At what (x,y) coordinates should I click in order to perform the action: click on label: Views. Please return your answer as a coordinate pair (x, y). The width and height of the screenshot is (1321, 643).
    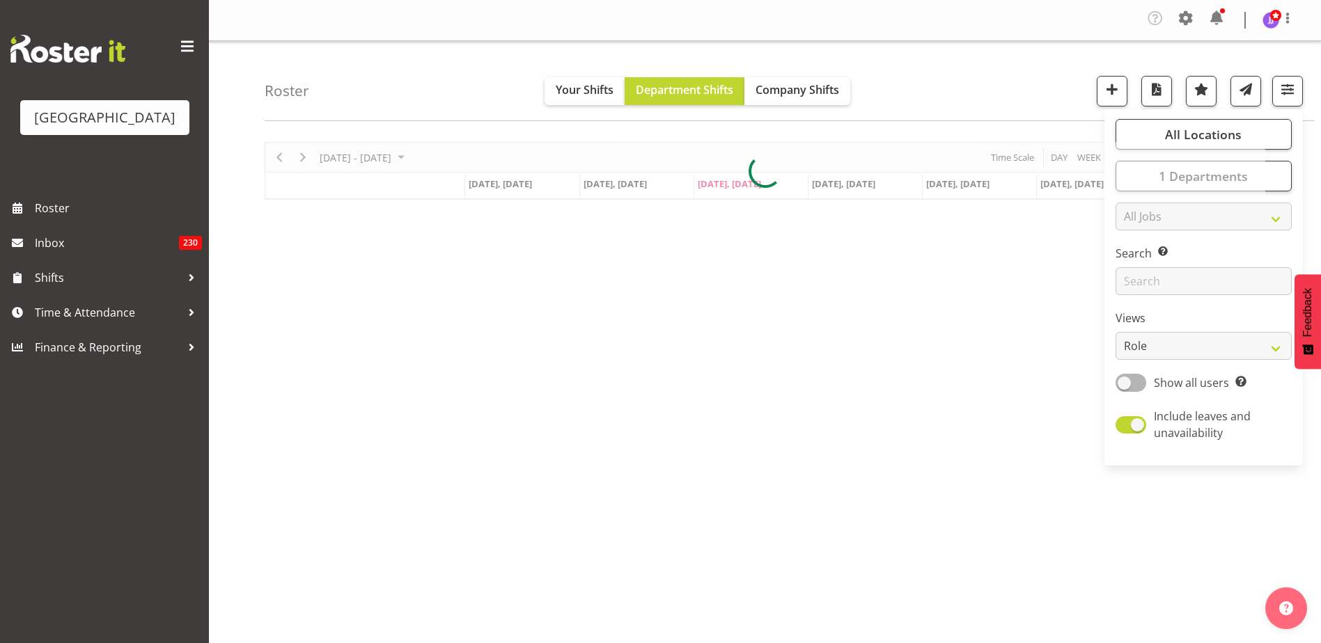
    Looking at the image, I should click on (1203, 318).